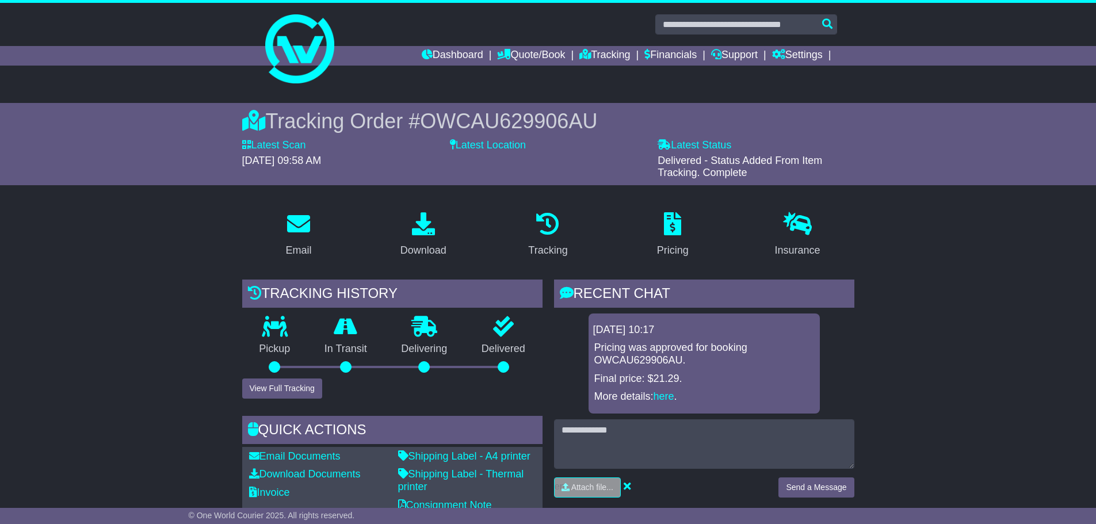  What do you see at coordinates (282, 388) in the screenshot?
I see `button: View Full Tracking` at bounding box center [282, 388].